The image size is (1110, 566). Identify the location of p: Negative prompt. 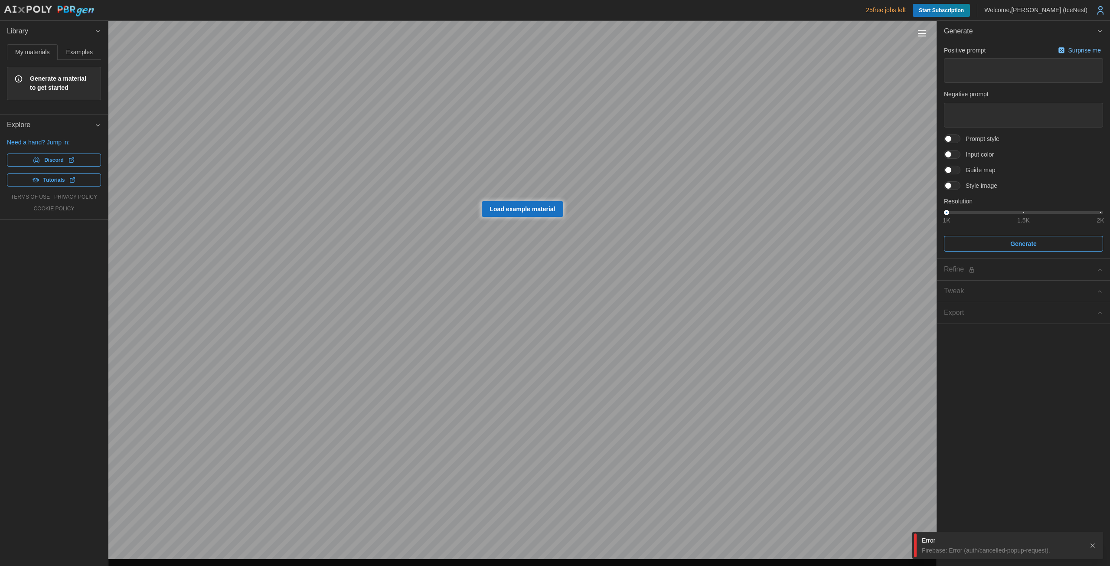
(1024, 94).